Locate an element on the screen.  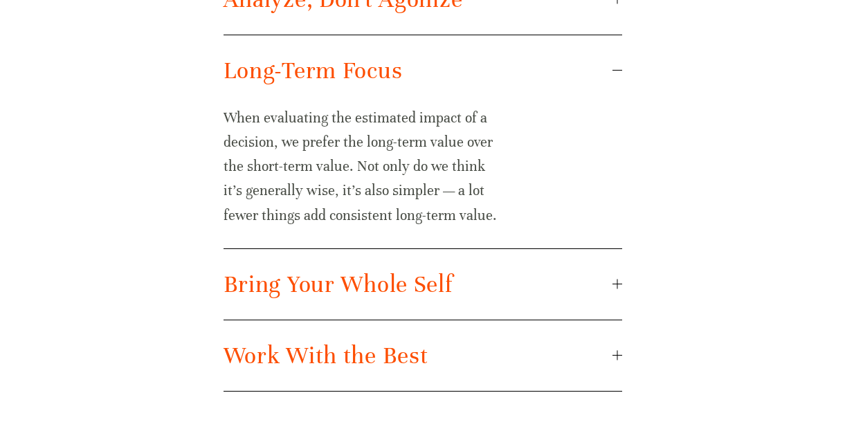
button: Long-Term Focus is located at coordinates (423, 71).